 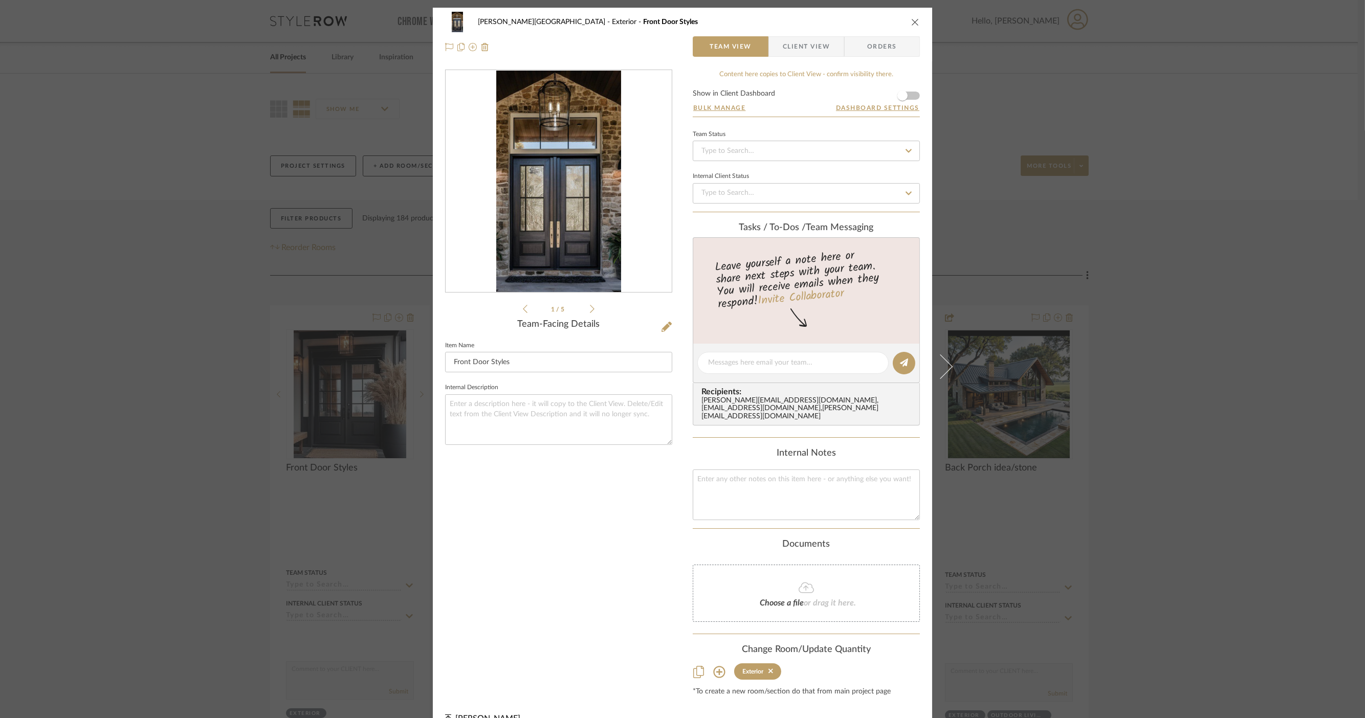 I want to click on span: Recipients:, so click(x=809, y=392).